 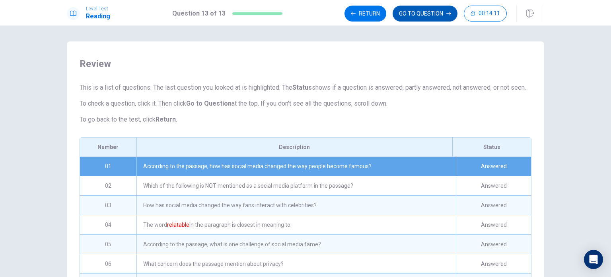 I want to click on div: 01, so click(x=108, y=166).